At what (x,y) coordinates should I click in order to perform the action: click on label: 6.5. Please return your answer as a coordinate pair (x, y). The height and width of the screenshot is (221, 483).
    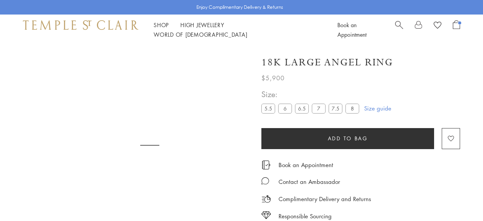
    Looking at the image, I should click on (302, 108).